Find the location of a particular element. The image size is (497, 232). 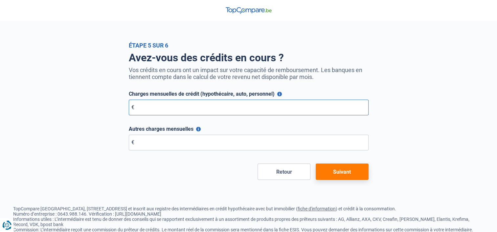

h1: Avez-vous des crédits en cours ? is located at coordinates (248, 58).